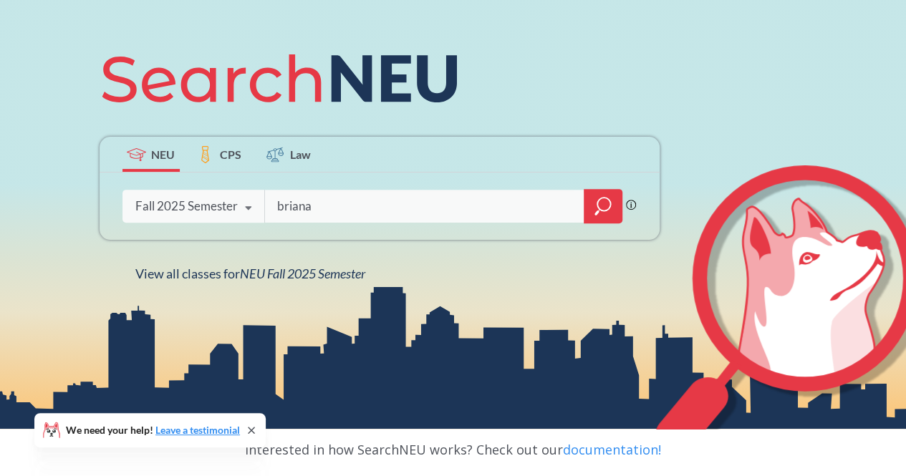  What do you see at coordinates (612, 450) in the screenshot?
I see `a: documentation!` at bounding box center [612, 450].